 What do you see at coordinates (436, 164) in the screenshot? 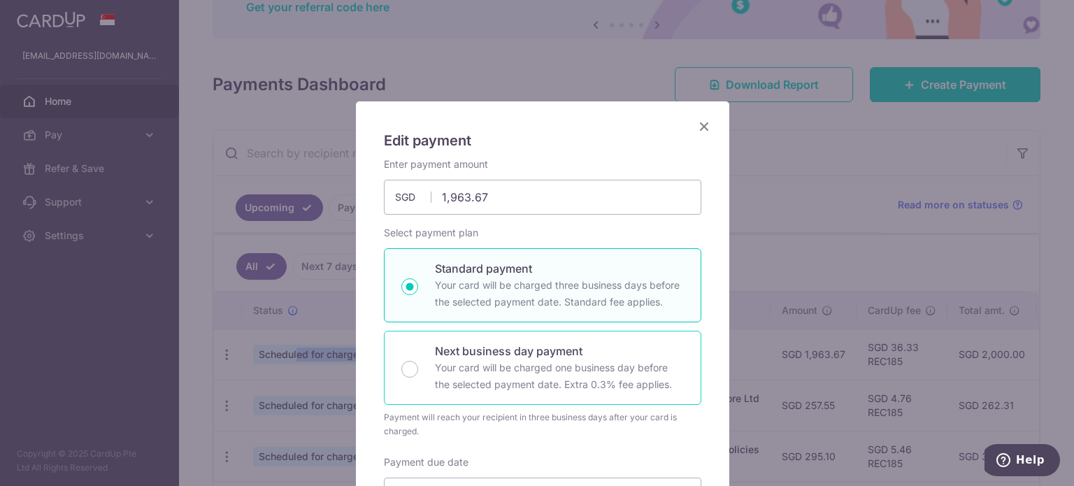
I see `label: Enter payment amount` at bounding box center [436, 164].